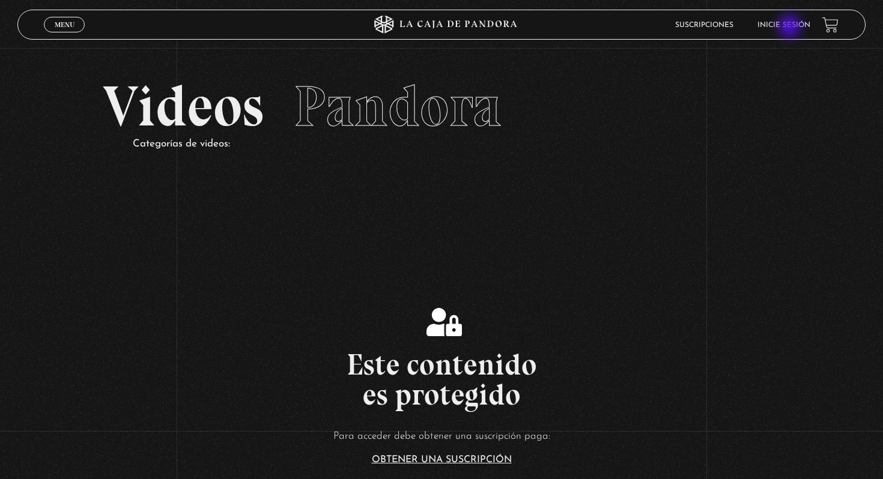 This screenshot has width=883, height=479. What do you see at coordinates (784, 25) in the screenshot?
I see `a: Inicie sesión` at bounding box center [784, 25].